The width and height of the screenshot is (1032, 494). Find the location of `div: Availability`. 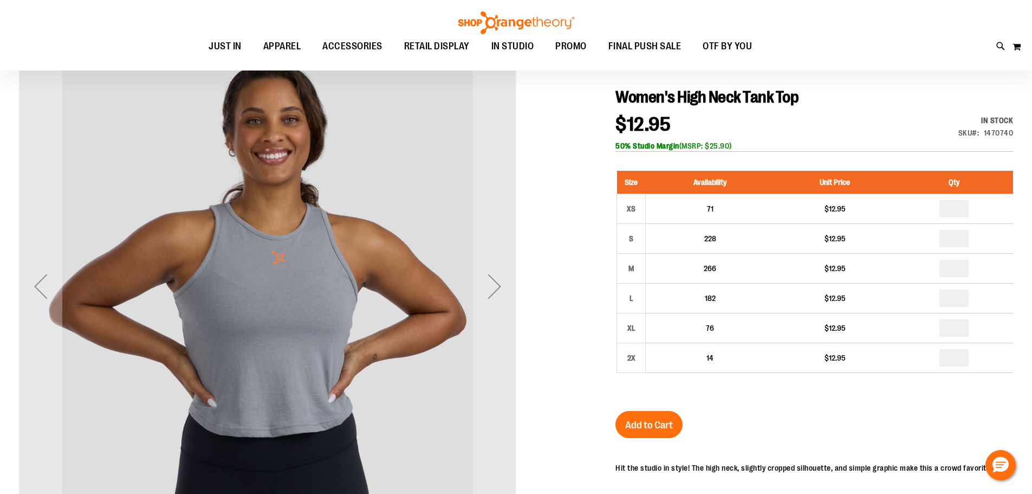

div: Availability is located at coordinates (986, 120).